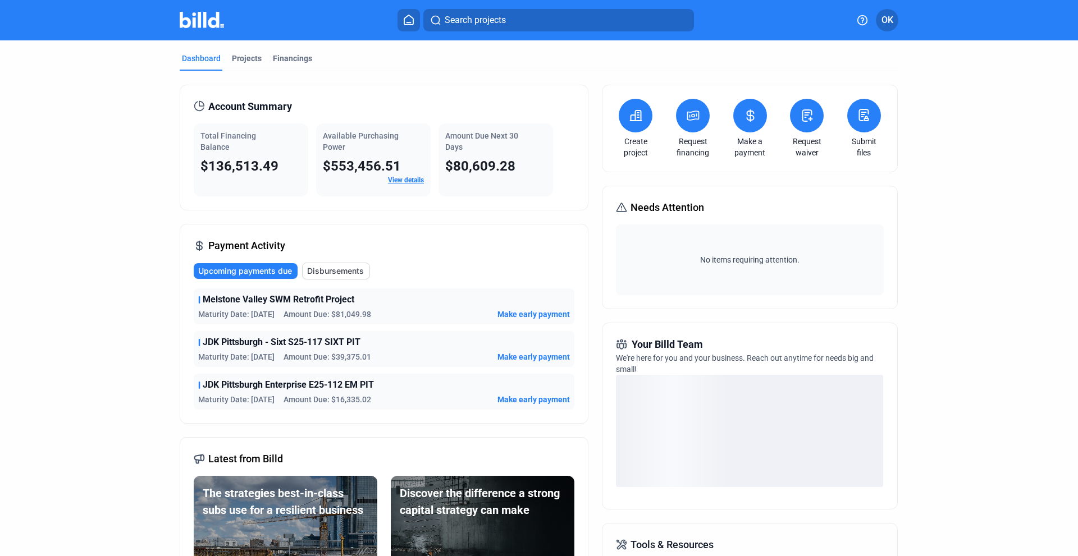  What do you see at coordinates (239, 166) in the screenshot?
I see `span: $136,513.49` at bounding box center [239, 166].